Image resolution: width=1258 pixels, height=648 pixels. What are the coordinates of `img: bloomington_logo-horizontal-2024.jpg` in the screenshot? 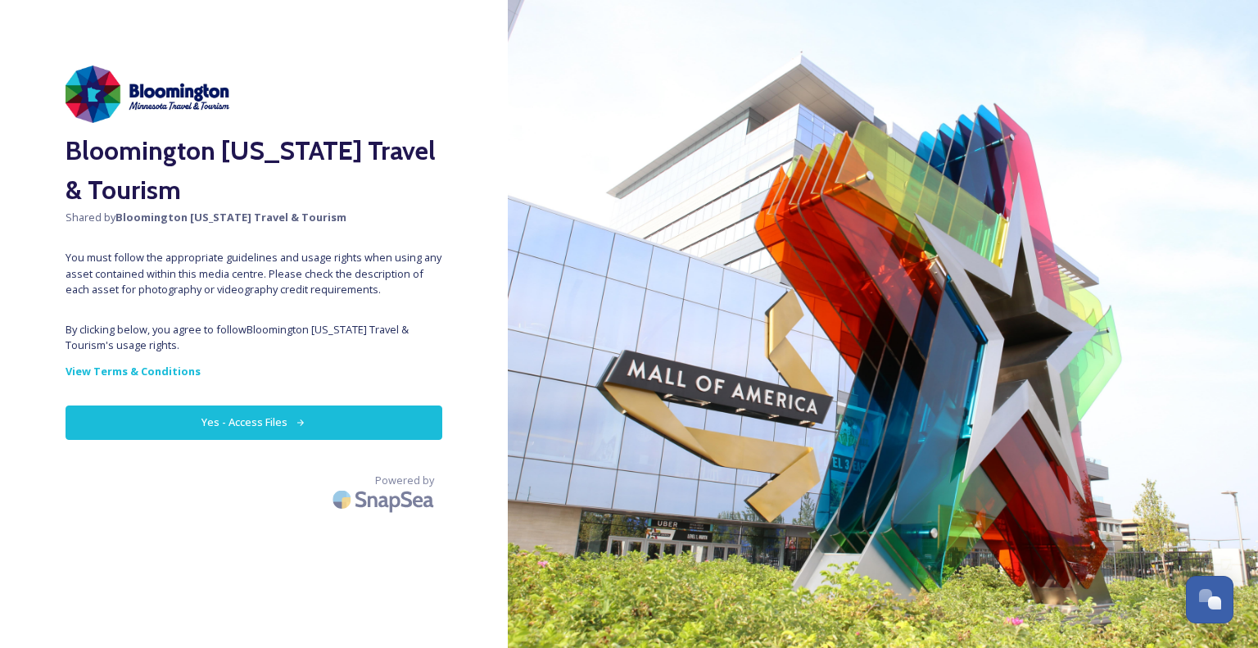 It's located at (147, 94).